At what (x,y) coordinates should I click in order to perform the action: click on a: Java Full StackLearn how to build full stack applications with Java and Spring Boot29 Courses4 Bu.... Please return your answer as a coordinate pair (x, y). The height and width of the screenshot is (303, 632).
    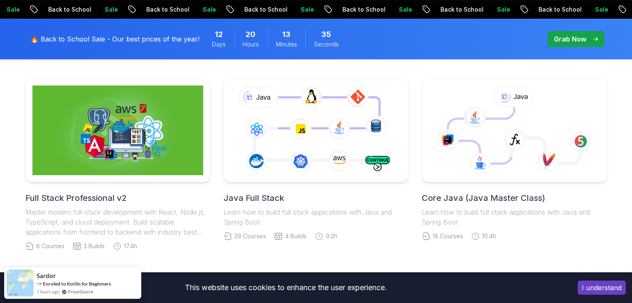
    Looking at the image, I should click on (316, 159).